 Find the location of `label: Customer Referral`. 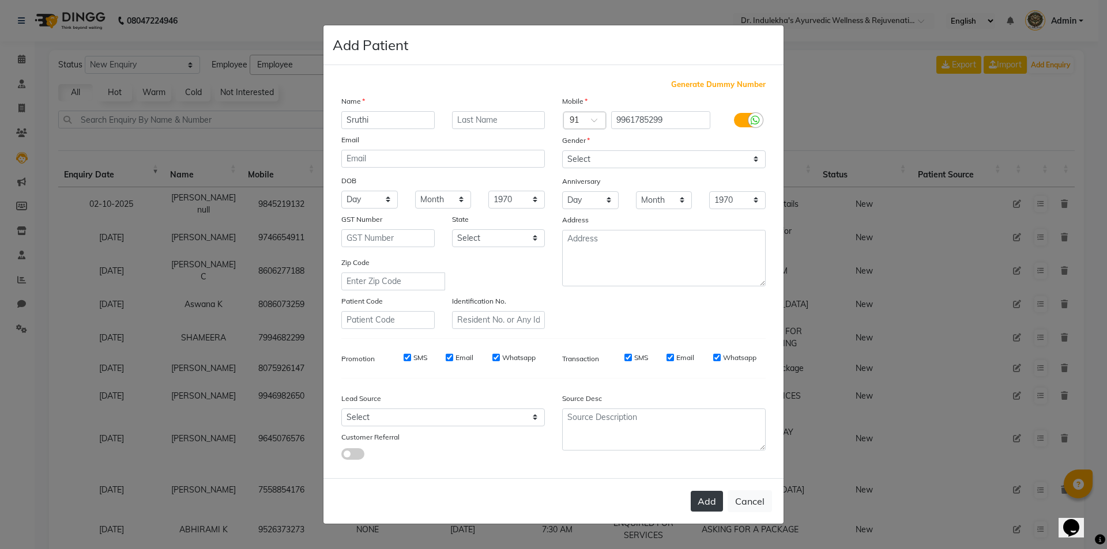

label: Customer Referral is located at coordinates (370, 438).